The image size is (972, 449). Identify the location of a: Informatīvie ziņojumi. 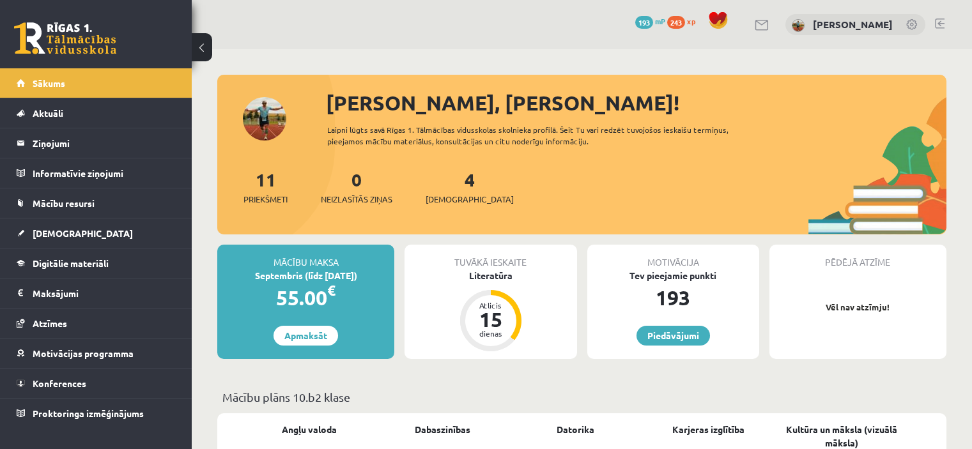
(96, 173).